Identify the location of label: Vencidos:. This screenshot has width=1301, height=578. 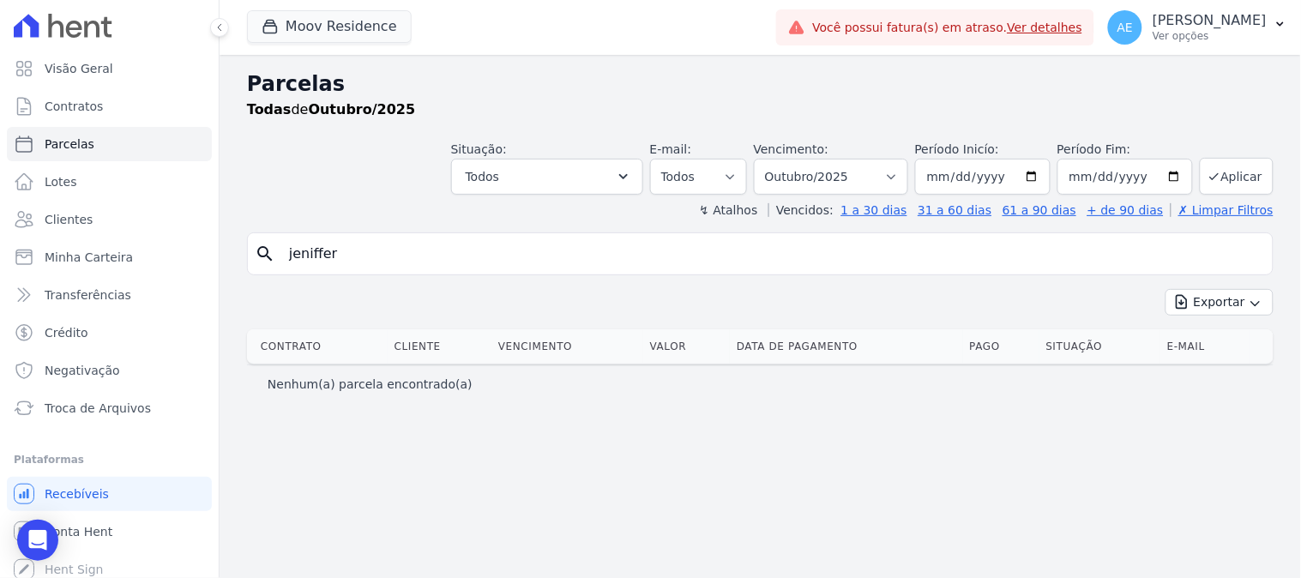
(801, 210).